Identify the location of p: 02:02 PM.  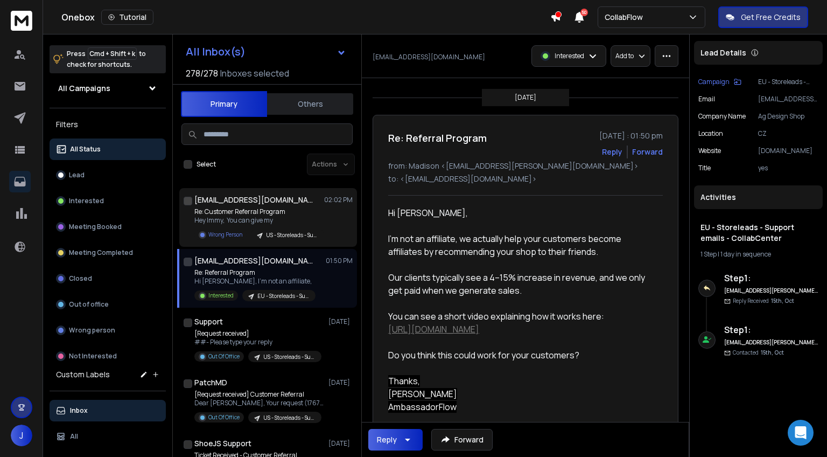
(338, 200).